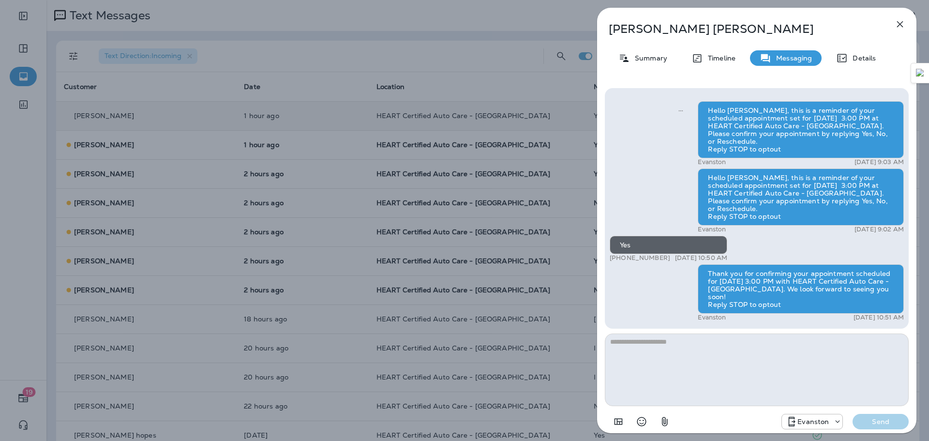 This screenshot has width=929, height=441. What do you see at coordinates (791, 58) in the screenshot?
I see `p: Messaging` at bounding box center [791, 58].